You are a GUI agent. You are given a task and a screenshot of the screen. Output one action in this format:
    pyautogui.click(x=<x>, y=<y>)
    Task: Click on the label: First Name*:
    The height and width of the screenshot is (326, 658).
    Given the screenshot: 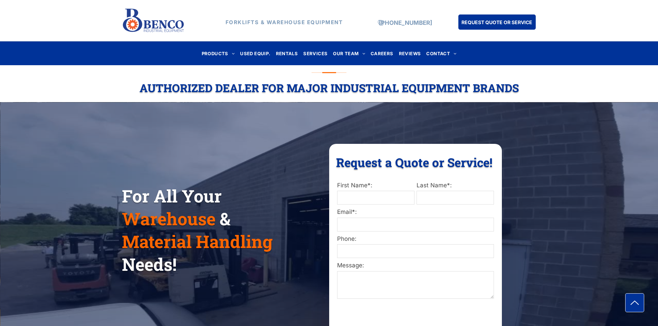 What is the action you would take?
    pyautogui.click(x=376, y=186)
    